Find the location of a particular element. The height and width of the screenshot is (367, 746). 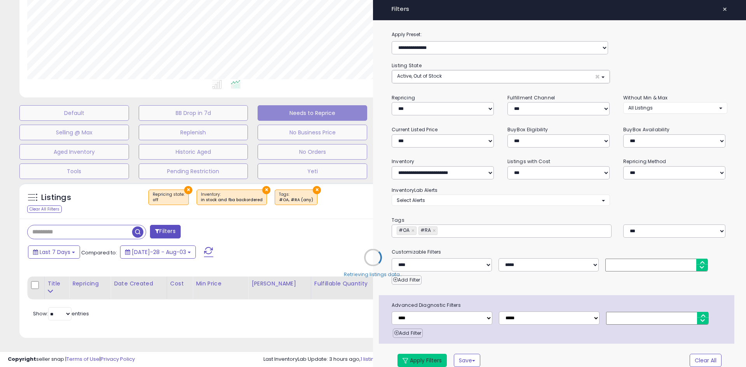

h4: Filters is located at coordinates (559, 9).